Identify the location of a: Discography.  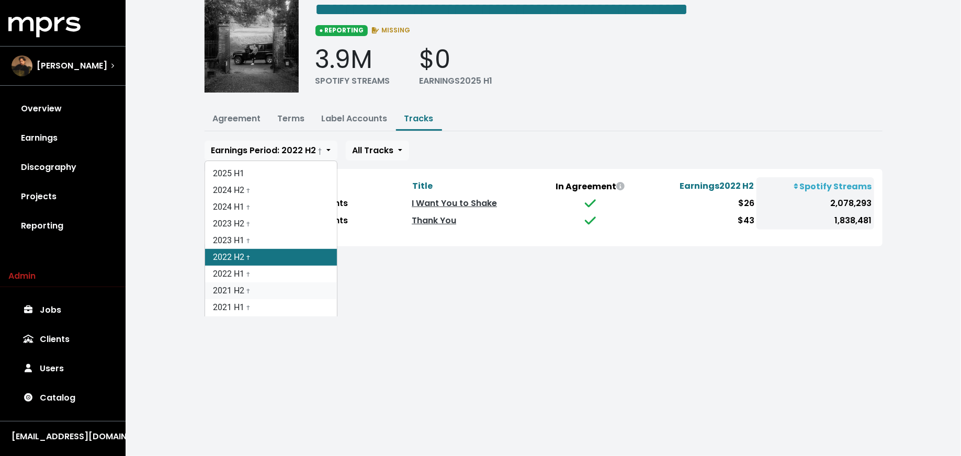
(63, 167).